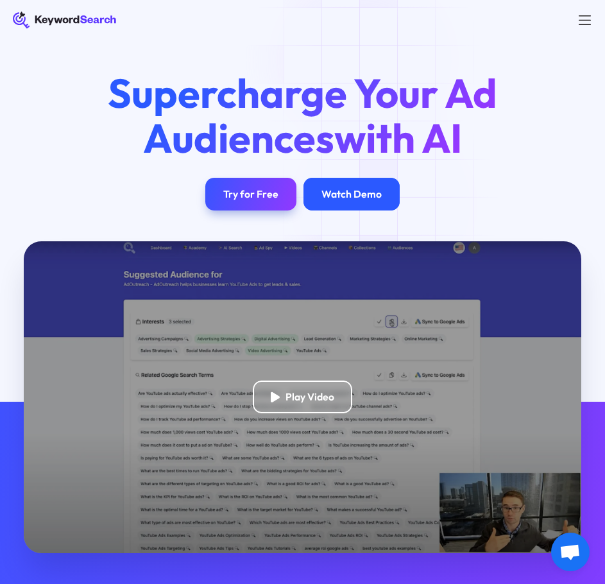 Image resolution: width=605 pixels, height=584 pixels. Describe the element at coordinates (302, 397) in the screenshot. I see `a: open lightbox` at that location.